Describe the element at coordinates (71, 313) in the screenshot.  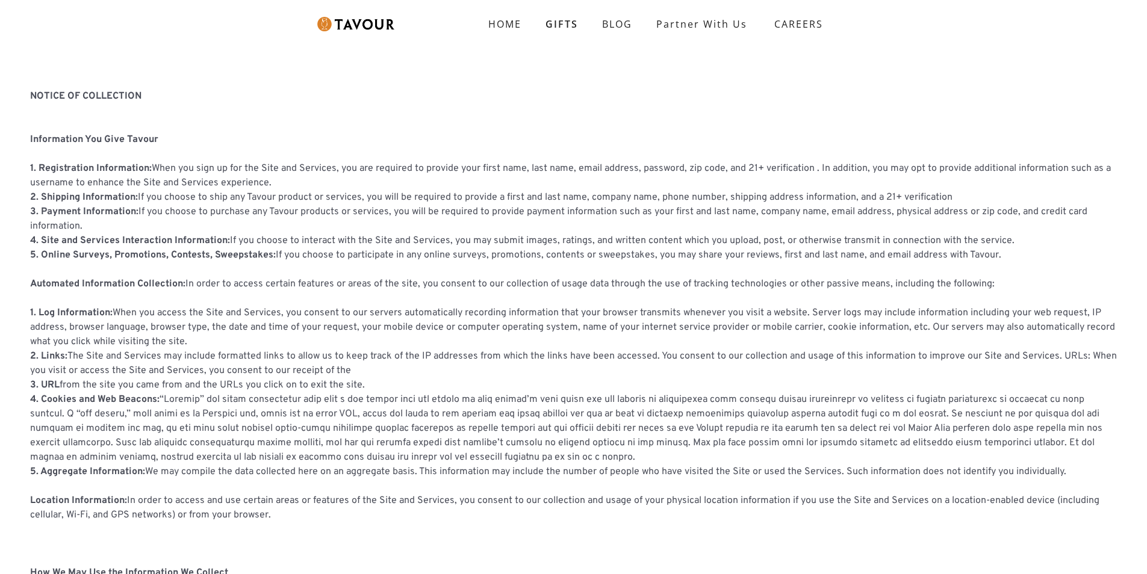
I see `strong: 1. Log Information:` at that location.